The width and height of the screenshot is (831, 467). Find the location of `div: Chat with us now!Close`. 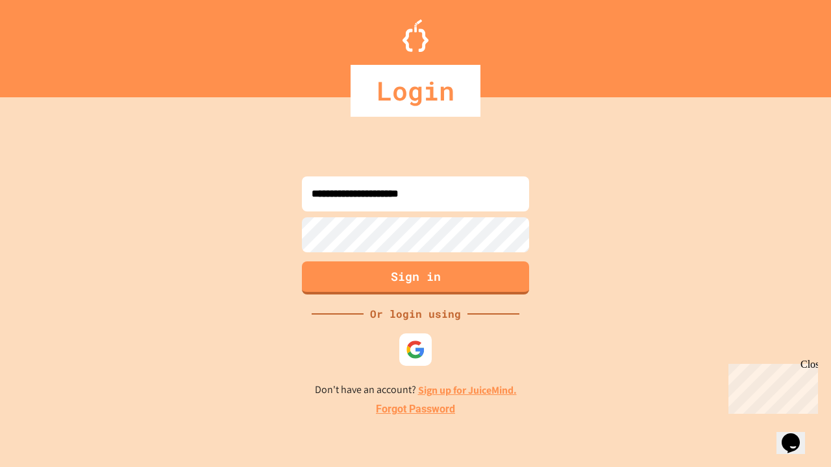

div: Chat with us now!Close is located at coordinates (47, 43).